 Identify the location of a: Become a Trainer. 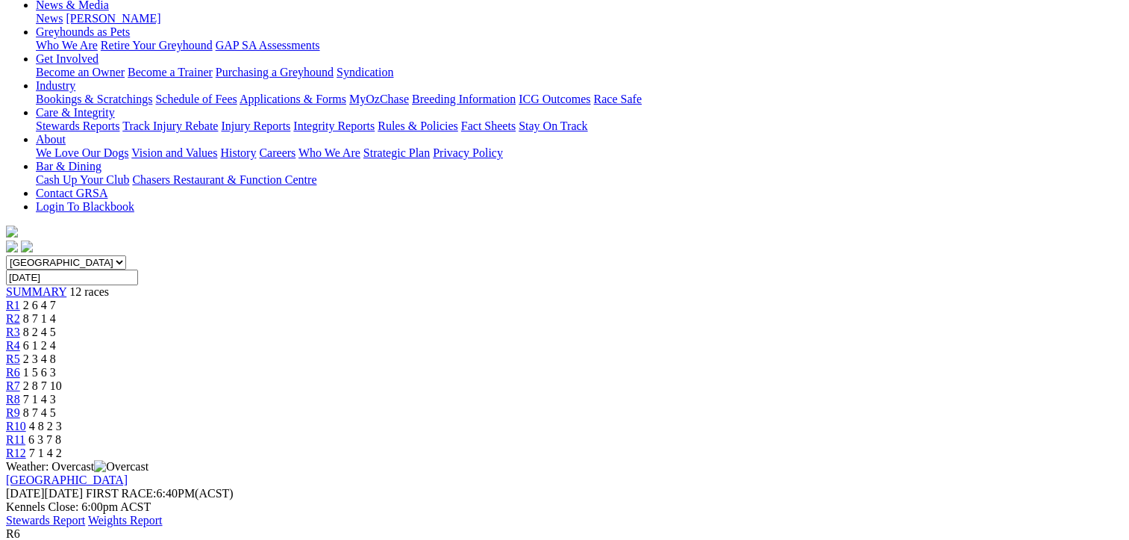
(170, 72).